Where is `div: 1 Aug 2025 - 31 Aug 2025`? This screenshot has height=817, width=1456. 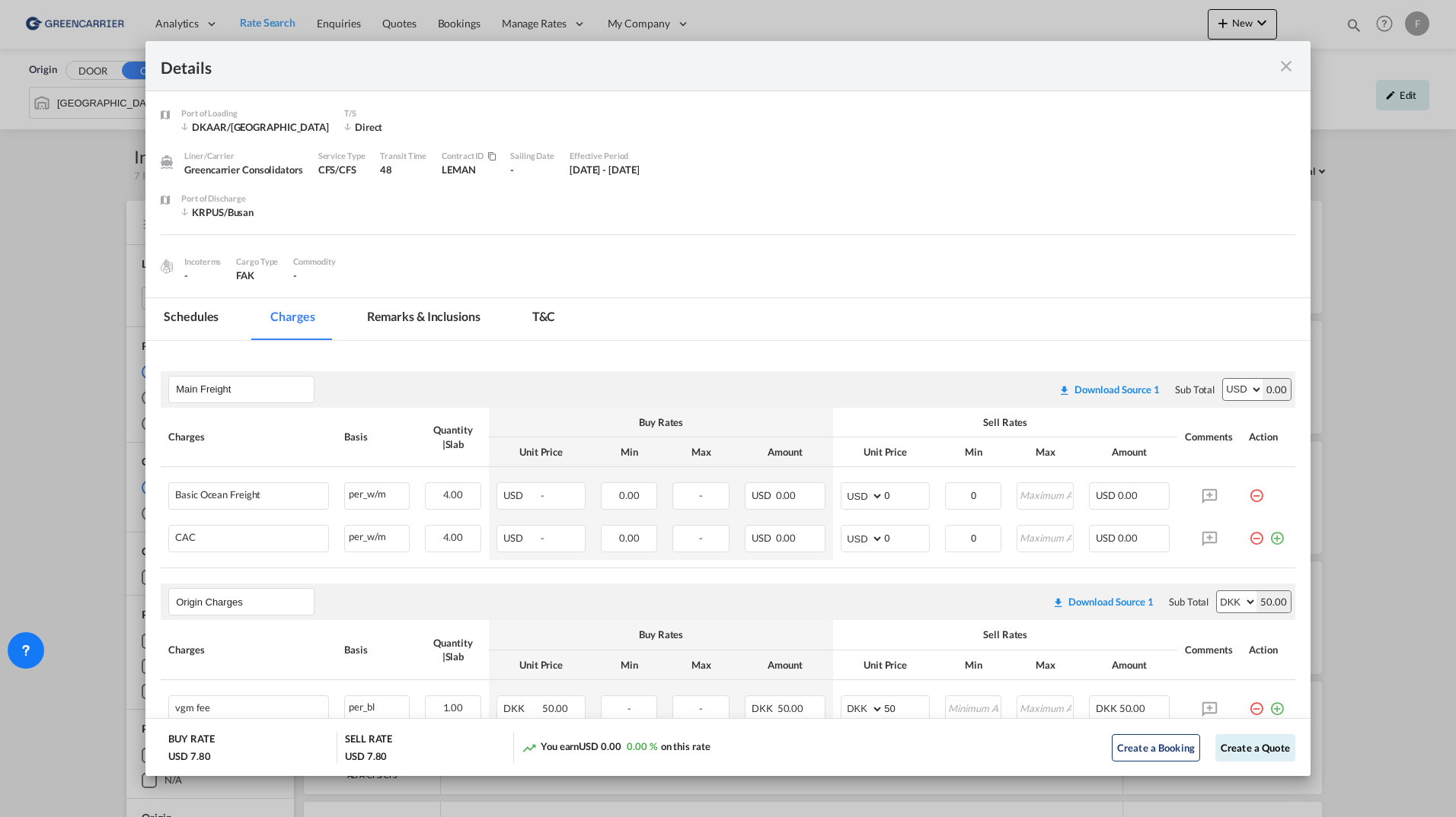
div: 1 Aug 2025 - 31 Aug 2025 is located at coordinates (605, 170).